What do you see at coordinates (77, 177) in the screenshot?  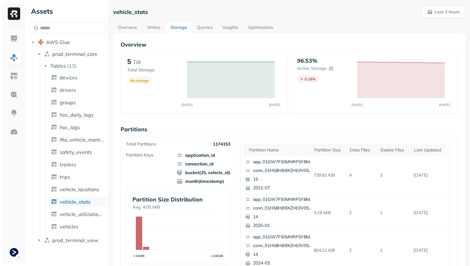 I see `a: trips` at bounding box center [77, 177].